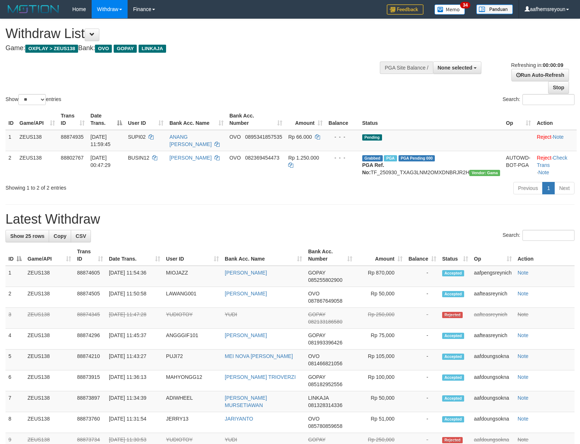  Describe the element at coordinates (484, 173) in the screenshot. I see `span: Vendor URL: https://trx31.1velocity.biz` at that location.